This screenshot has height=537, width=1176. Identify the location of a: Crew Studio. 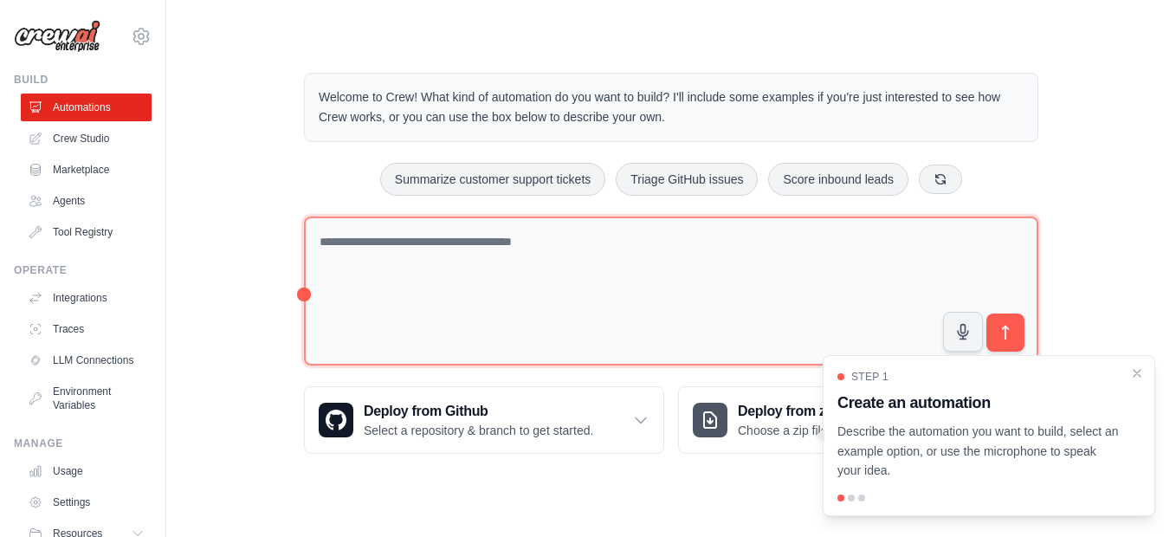
(86, 139).